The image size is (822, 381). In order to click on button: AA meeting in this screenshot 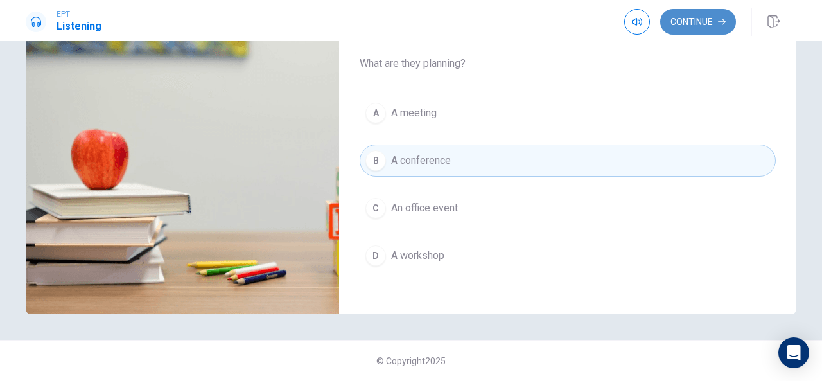, I will do `click(568, 113)`.